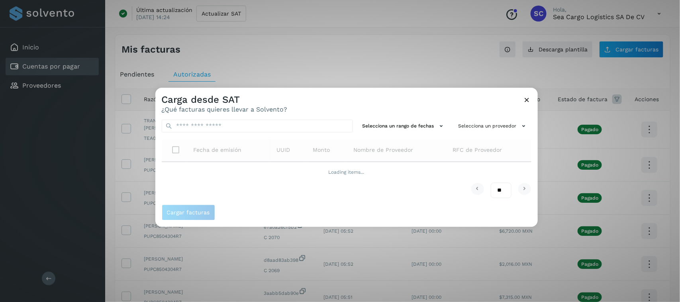 The height and width of the screenshot is (302, 680). What do you see at coordinates (321, 150) in the screenshot?
I see `span: Monto` at bounding box center [321, 150].